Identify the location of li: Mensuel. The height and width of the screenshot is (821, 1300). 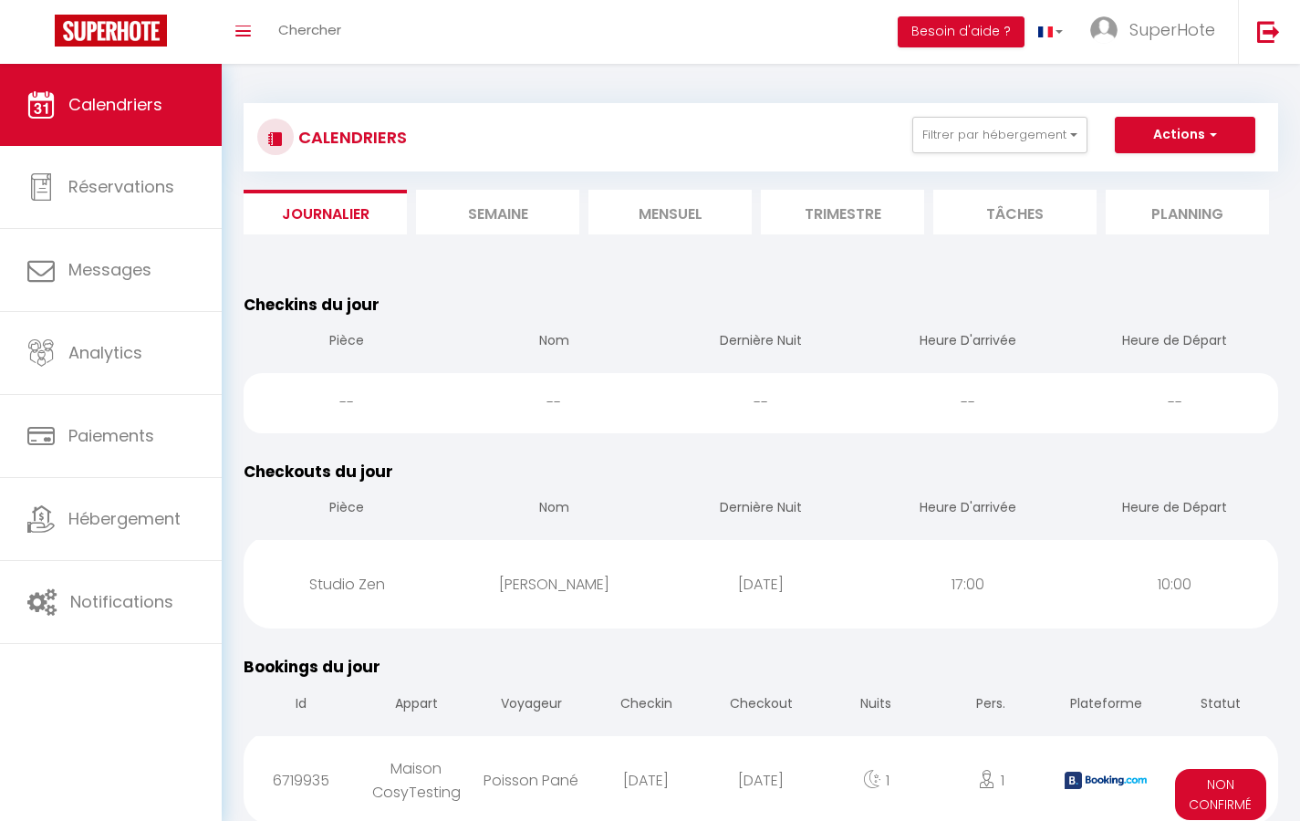
(670, 212).